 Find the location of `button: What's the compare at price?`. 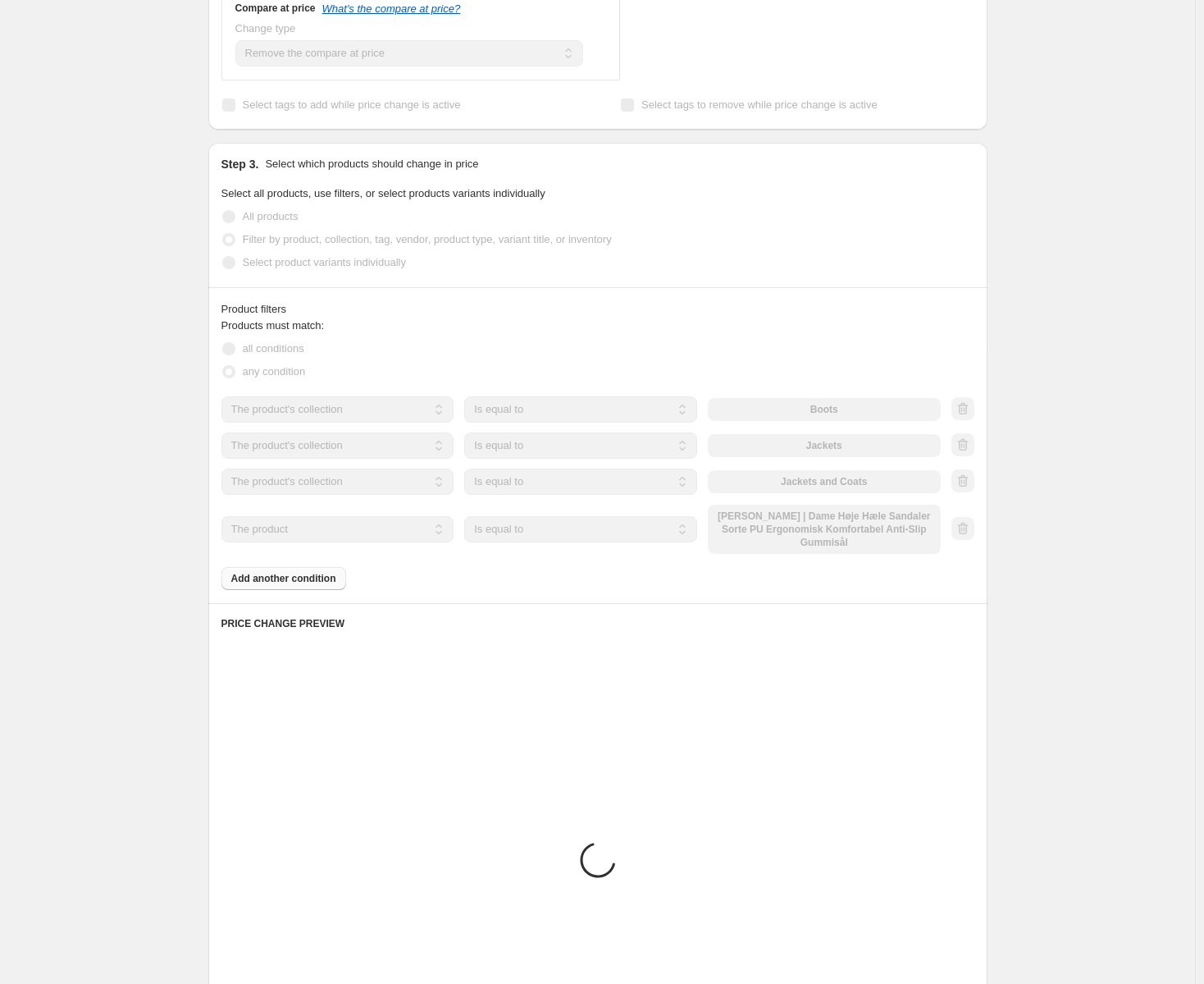

button: What's the compare at price? is located at coordinates (391, 8).